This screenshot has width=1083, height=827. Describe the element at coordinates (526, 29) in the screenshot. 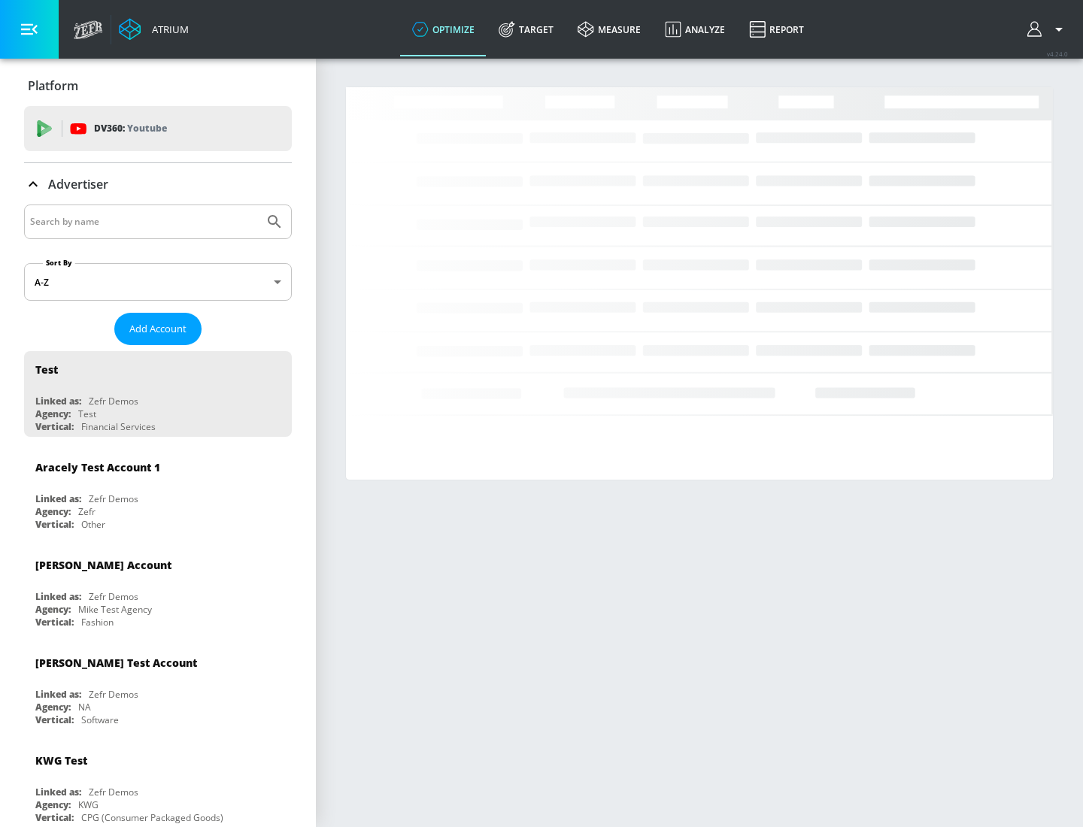

I see `a: Target` at that location.